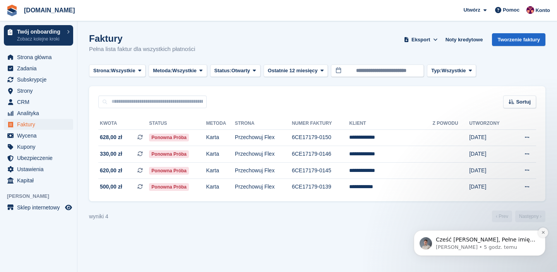 The width and height of the screenshot is (557, 272). What do you see at coordinates (40, 147) in the screenshot?
I see `span: Kupony` at bounding box center [40, 147].